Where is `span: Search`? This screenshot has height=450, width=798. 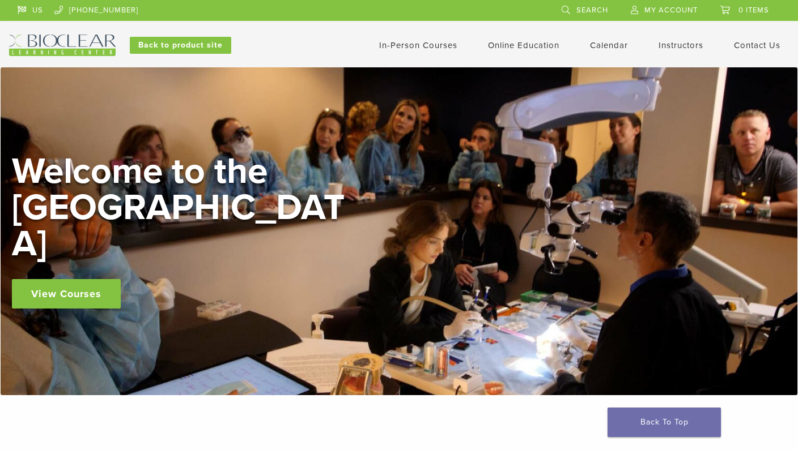 span: Search is located at coordinates (592, 10).